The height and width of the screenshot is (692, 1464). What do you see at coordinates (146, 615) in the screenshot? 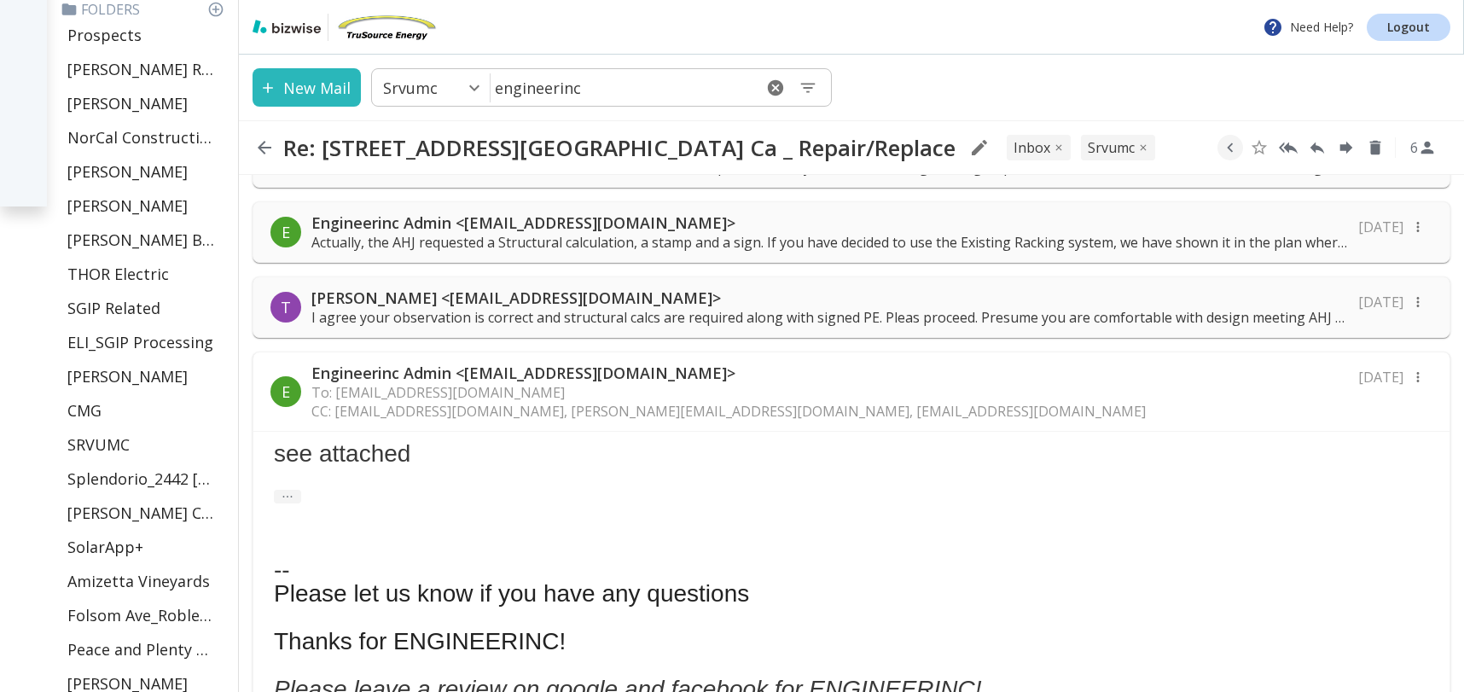
I see `div: Folsom Ave_Robleto` at bounding box center [146, 615].